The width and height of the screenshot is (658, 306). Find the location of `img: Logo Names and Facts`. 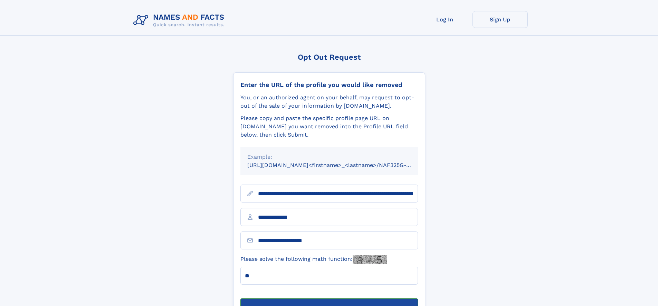

img: Logo Names and Facts is located at coordinates (180, 20).